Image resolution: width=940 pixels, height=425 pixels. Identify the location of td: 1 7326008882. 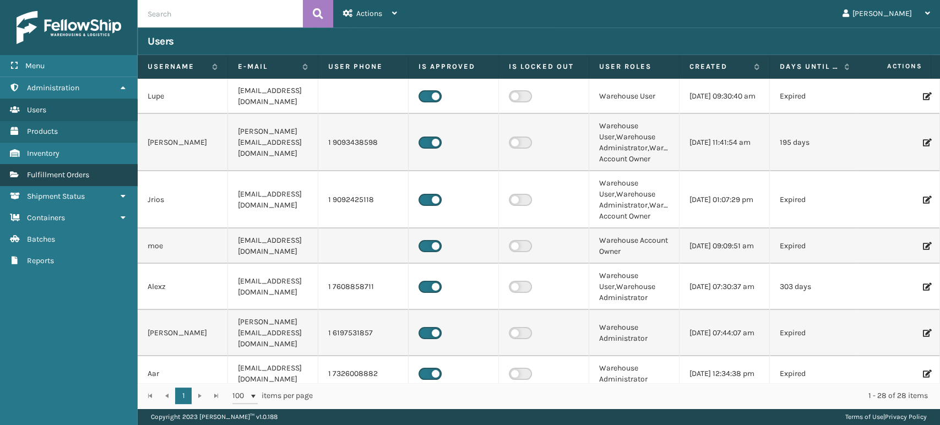
(363, 374).